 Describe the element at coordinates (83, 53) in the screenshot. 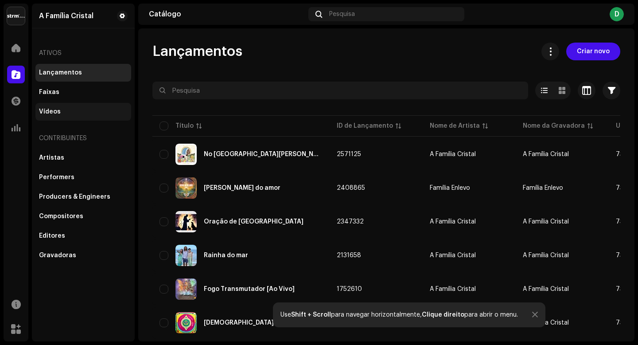

I see `re-a-nav-header: Ativos` at that location.